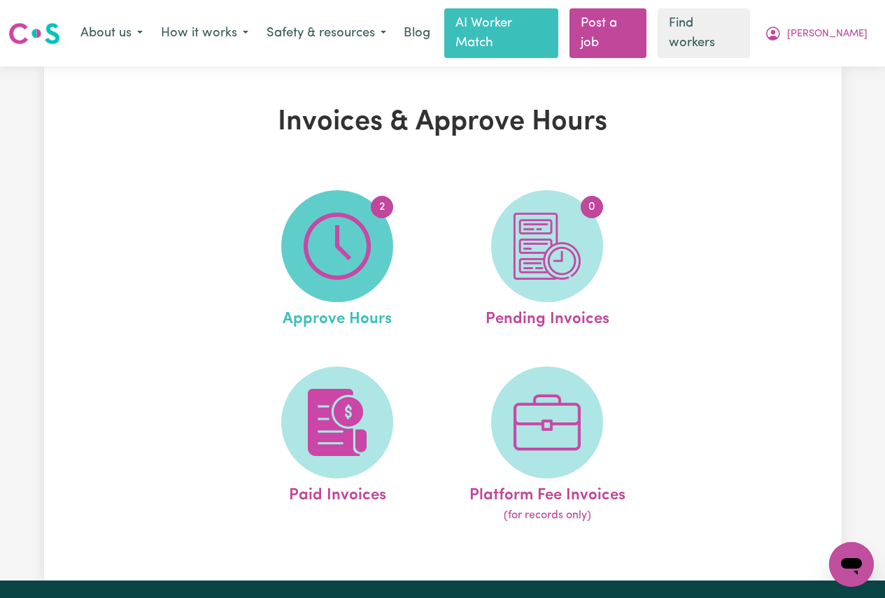 This screenshot has width=885, height=598. What do you see at coordinates (547, 261) in the screenshot?
I see `a: Pending Invoices` at bounding box center [547, 261].